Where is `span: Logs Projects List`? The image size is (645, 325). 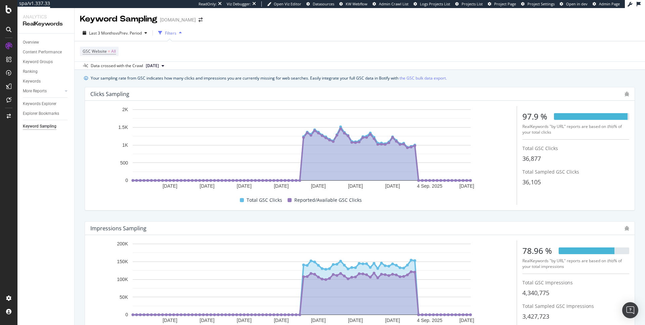
span: Logs Projects List is located at coordinates (435, 4).